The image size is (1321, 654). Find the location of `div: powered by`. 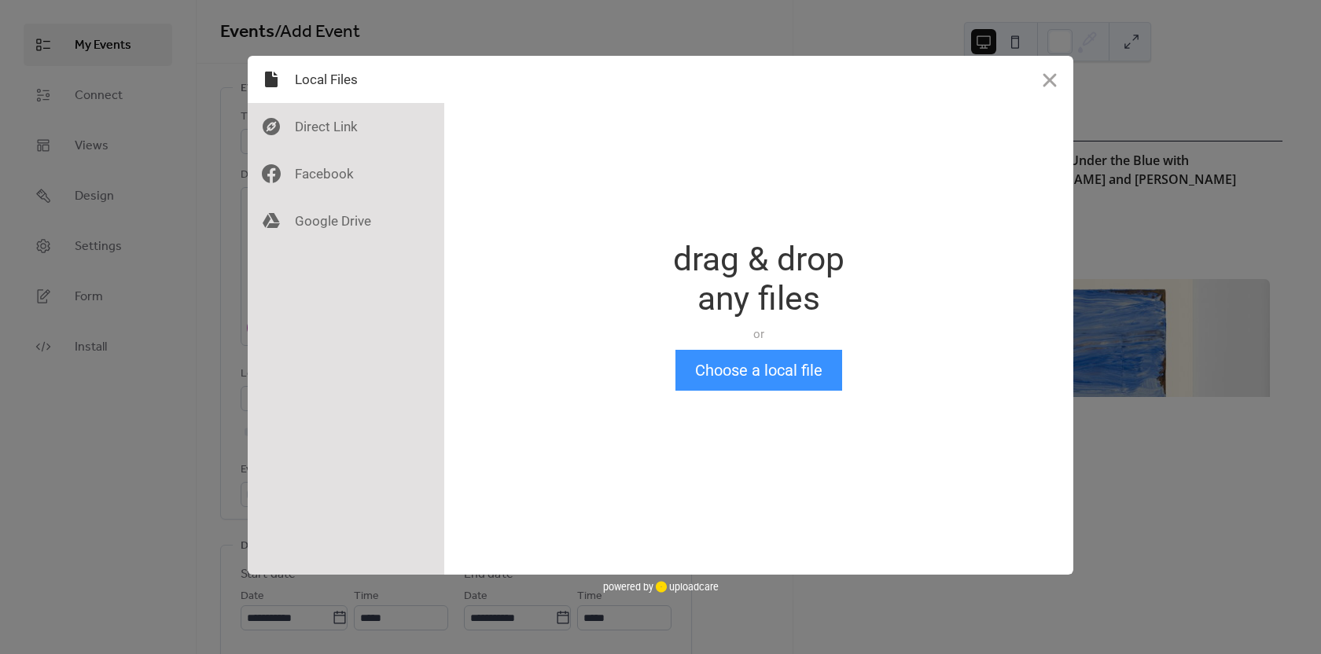

div: powered by is located at coordinates (661, 587).